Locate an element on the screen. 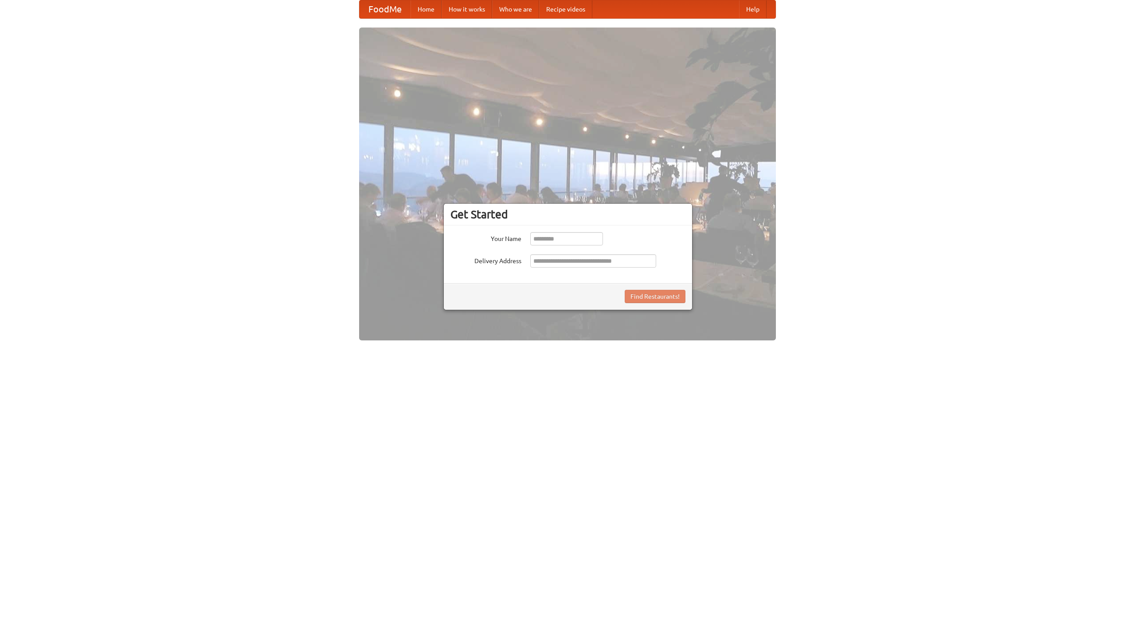 The height and width of the screenshot is (628, 1135). h3: Get Started is located at coordinates (568, 214).